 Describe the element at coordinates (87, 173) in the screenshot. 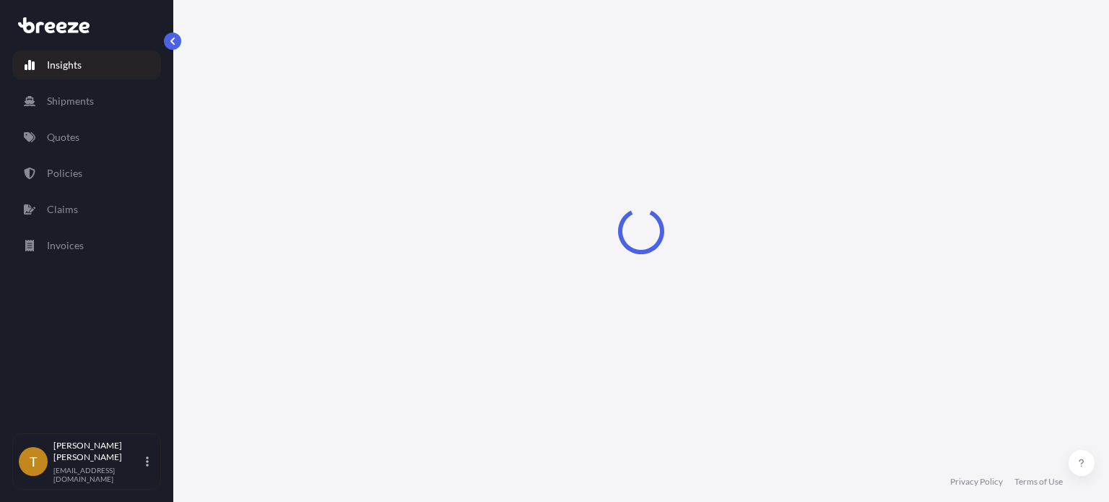

I see `a: Policies` at that location.